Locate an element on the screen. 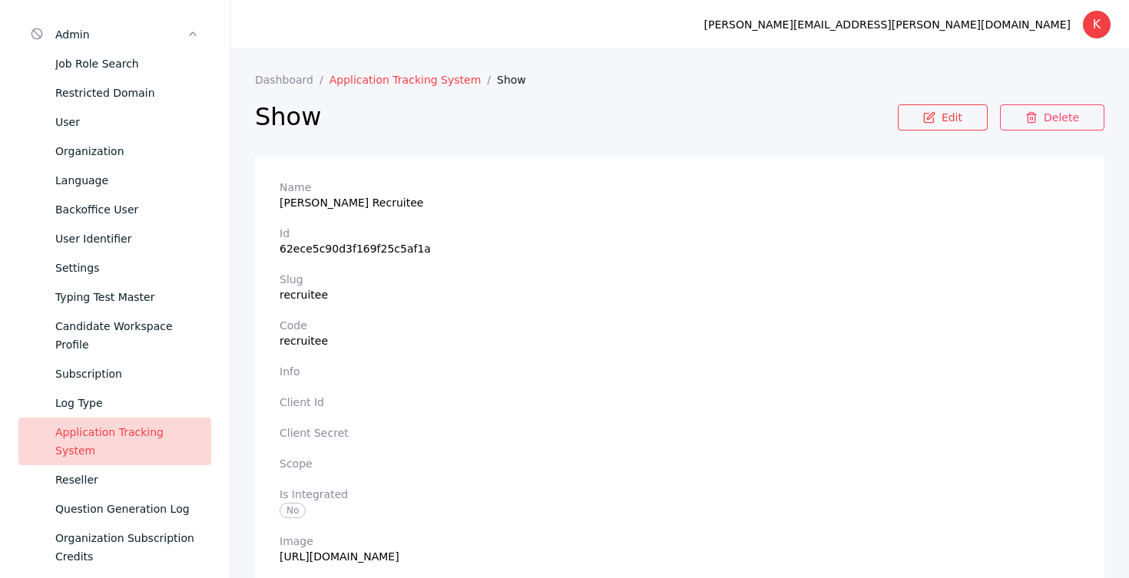  div: Candidate Workspace Profile is located at coordinates (127, 336).